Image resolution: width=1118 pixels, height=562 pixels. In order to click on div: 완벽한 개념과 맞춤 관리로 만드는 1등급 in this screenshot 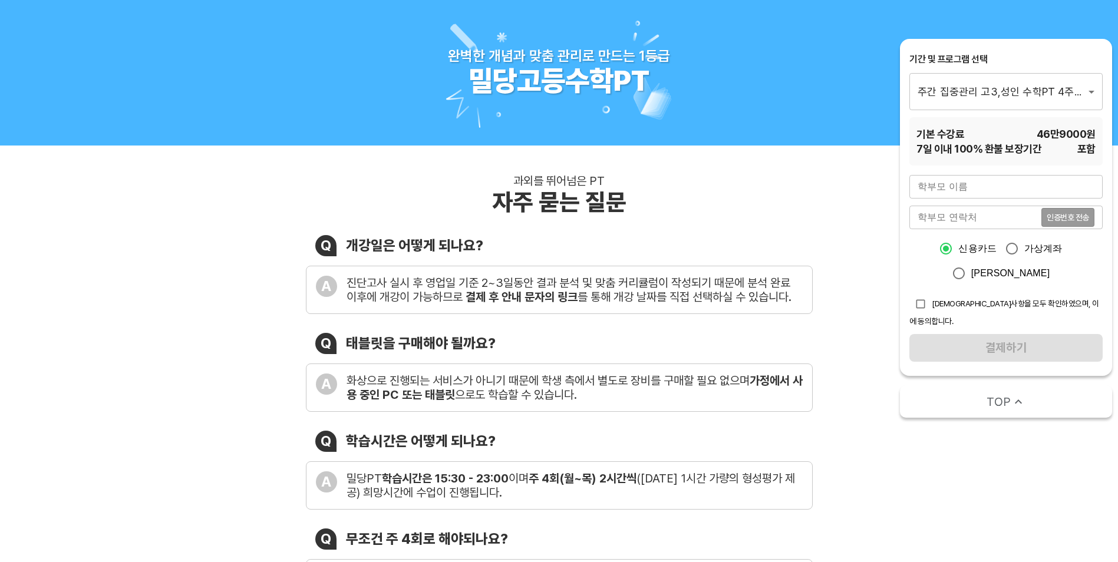, I will do `click(559, 55)`.